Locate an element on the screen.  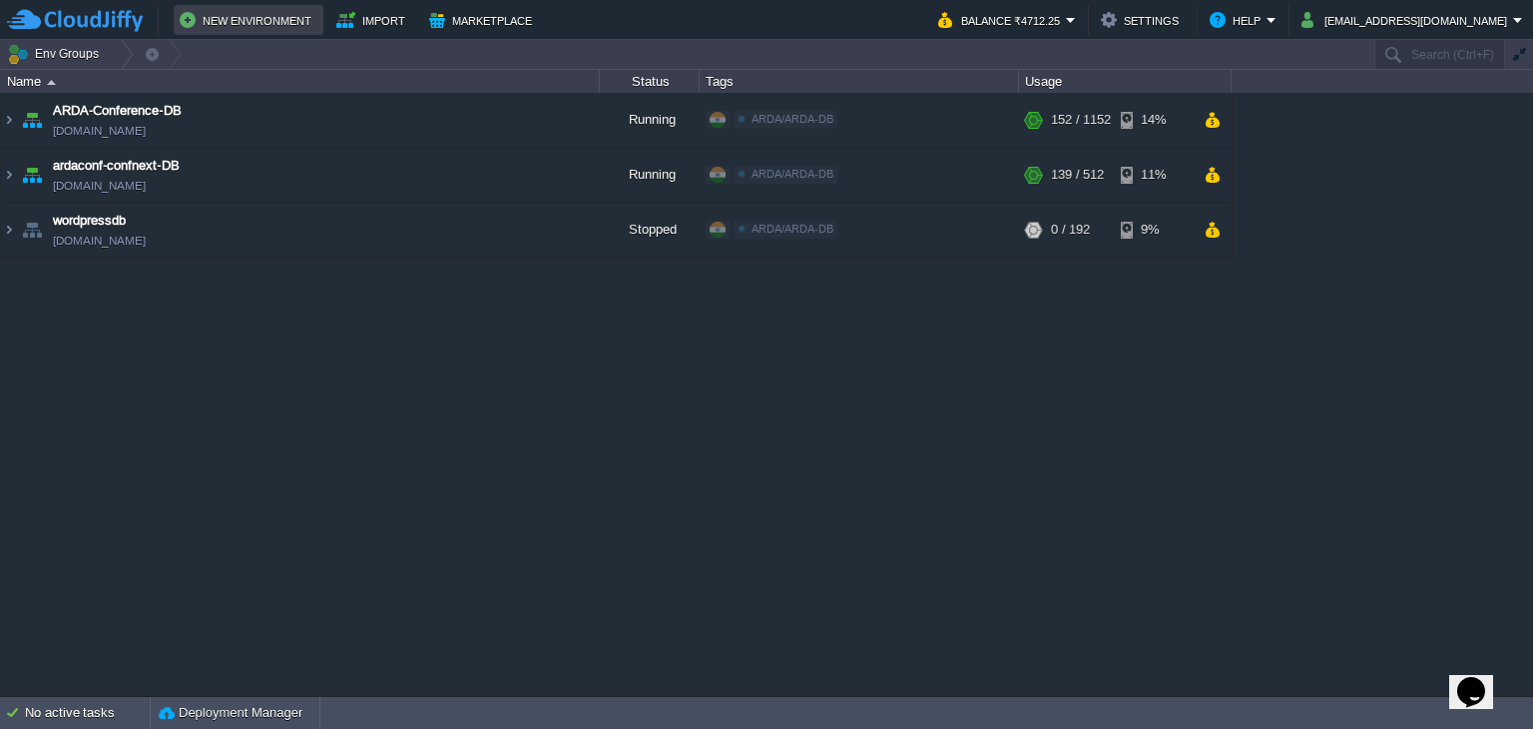
div: Stopped is located at coordinates (650, 230).